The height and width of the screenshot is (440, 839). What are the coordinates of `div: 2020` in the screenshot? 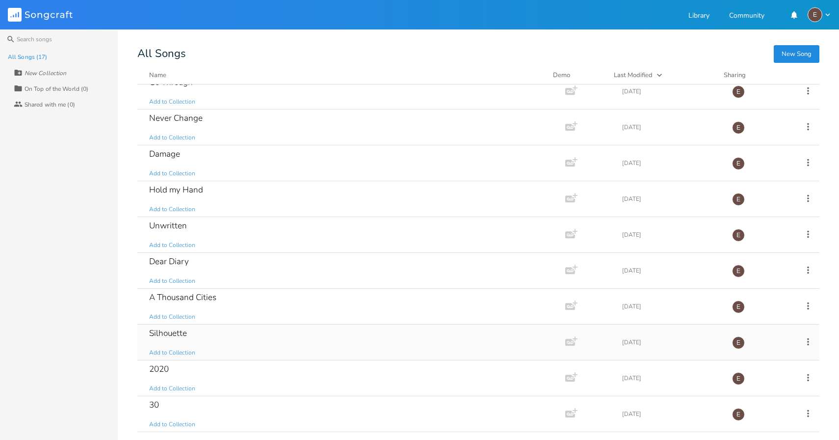 It's located at (159, 368).